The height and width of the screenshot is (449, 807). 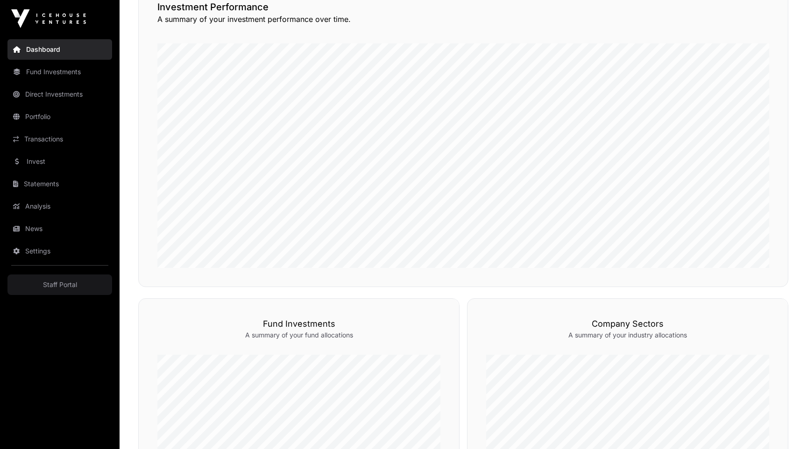 What do you see at coordinates (784, 427) in the screenshot?
I see `div: Chat Widget` at bounding box center [784, 427].